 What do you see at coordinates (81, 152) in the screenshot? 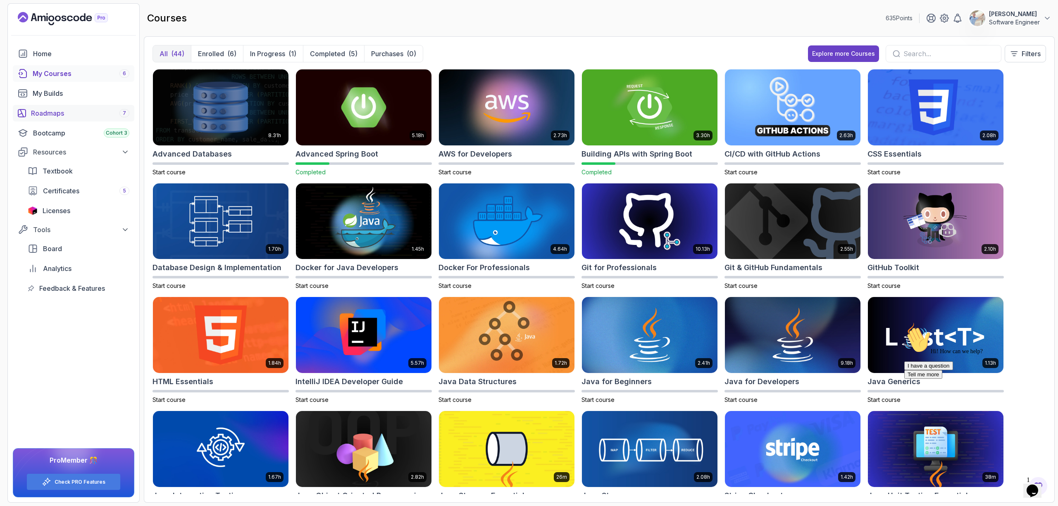
I see `div: Resources` at bounding box center [81, 152].